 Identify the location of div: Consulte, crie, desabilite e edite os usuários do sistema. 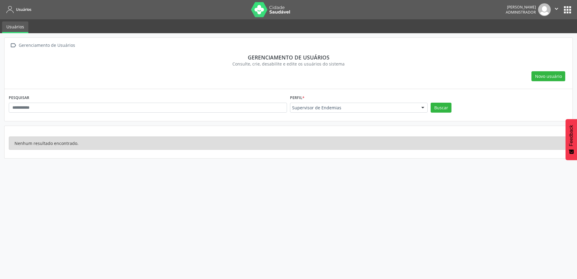
(288, 64).